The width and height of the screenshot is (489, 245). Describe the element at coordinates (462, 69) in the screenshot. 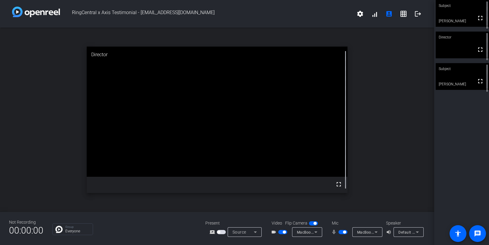

I see `div: Subject` at that location.